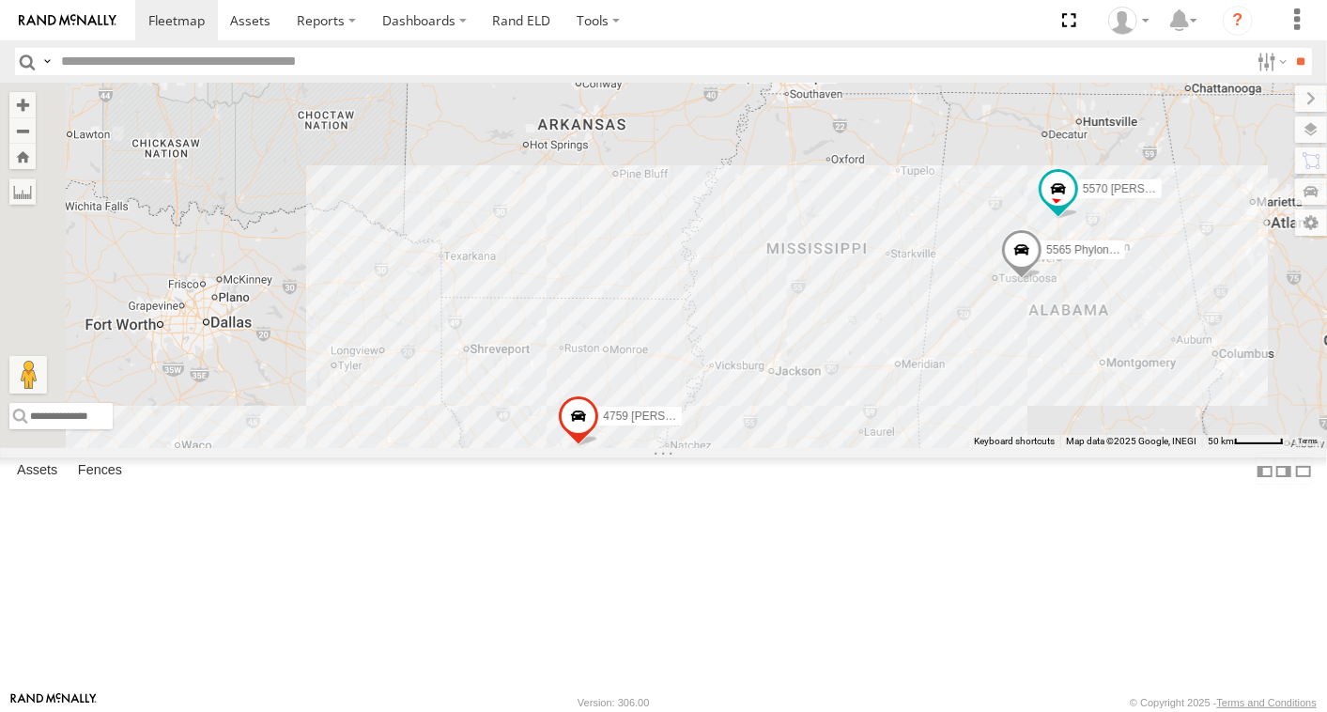  What do you see at coordinates (1308, 440) in the screenshot?
I see `a: Terms` at bounding box center [1308, 440].